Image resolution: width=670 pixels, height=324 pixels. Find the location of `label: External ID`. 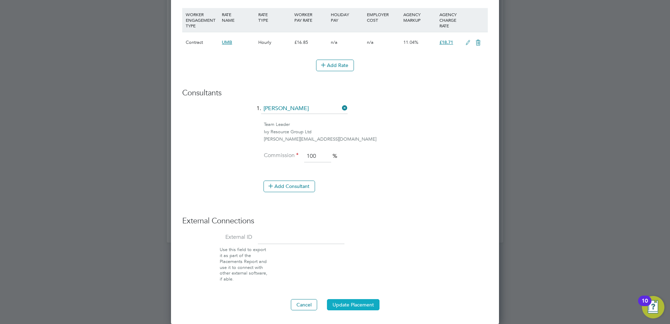

label: External ID is located at coordinates (217, 237).